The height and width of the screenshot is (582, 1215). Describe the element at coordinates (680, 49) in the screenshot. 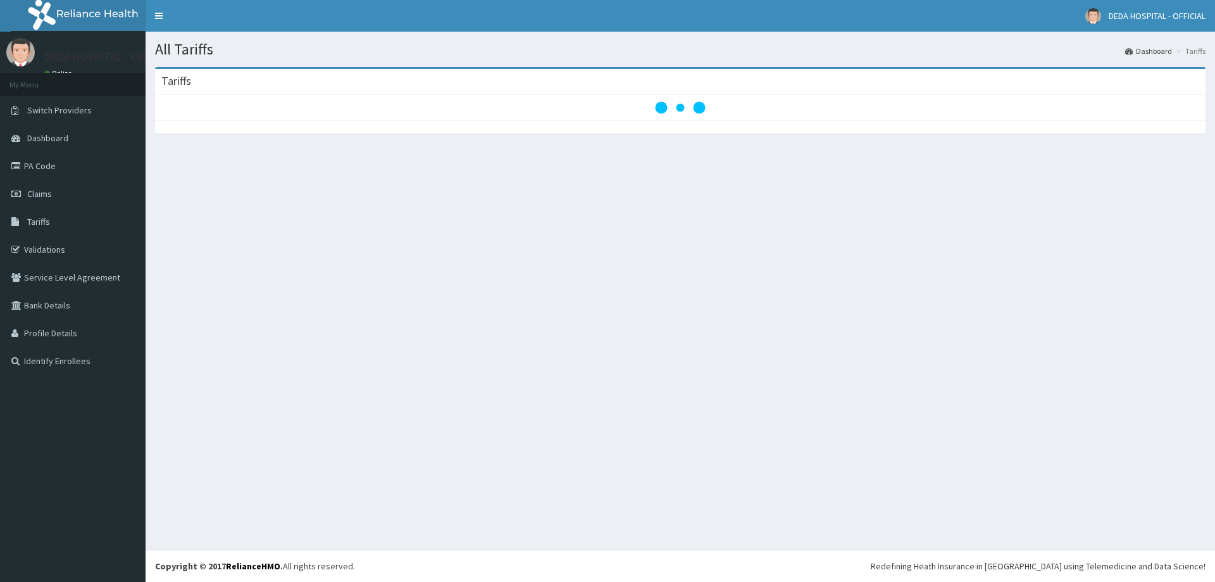

I see `h1: All Tariffs` at that location.